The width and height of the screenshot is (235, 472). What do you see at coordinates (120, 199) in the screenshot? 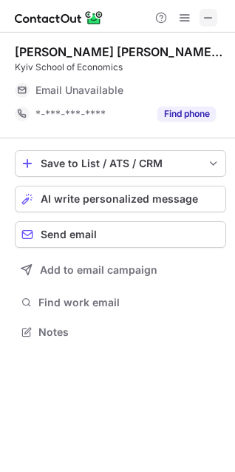
I see `button: AI write personalized message` at bounding box center [120, 199].